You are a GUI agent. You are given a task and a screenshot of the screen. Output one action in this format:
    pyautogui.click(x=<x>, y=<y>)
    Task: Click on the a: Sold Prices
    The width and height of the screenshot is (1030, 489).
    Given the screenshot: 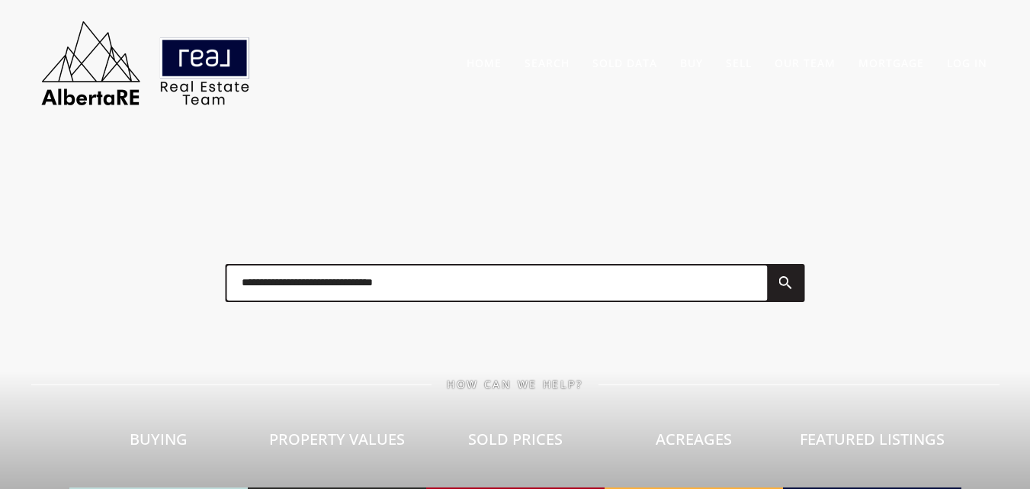 What is the action you would take?
    pyautogui.click(x=515, y=439)
    